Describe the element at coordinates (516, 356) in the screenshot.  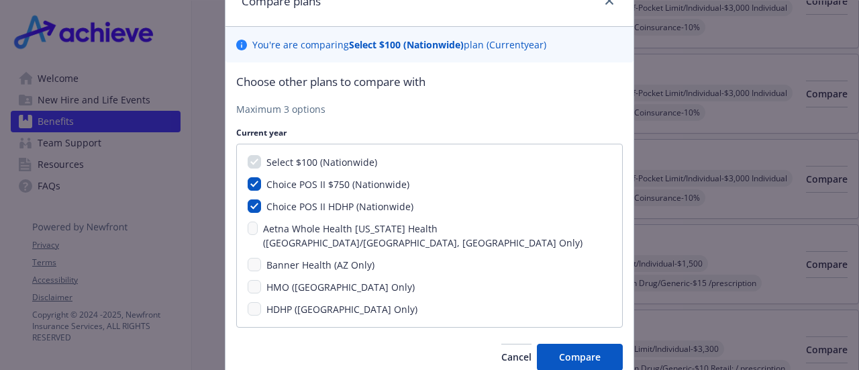
I see `span: Cancel` at that location.